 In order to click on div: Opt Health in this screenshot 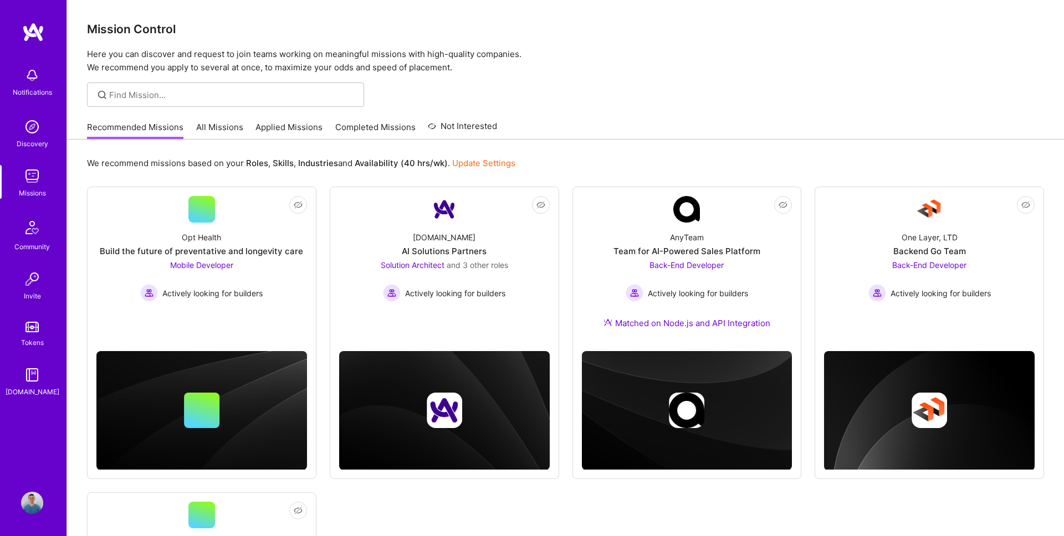, I will do `click(201, 237)`.